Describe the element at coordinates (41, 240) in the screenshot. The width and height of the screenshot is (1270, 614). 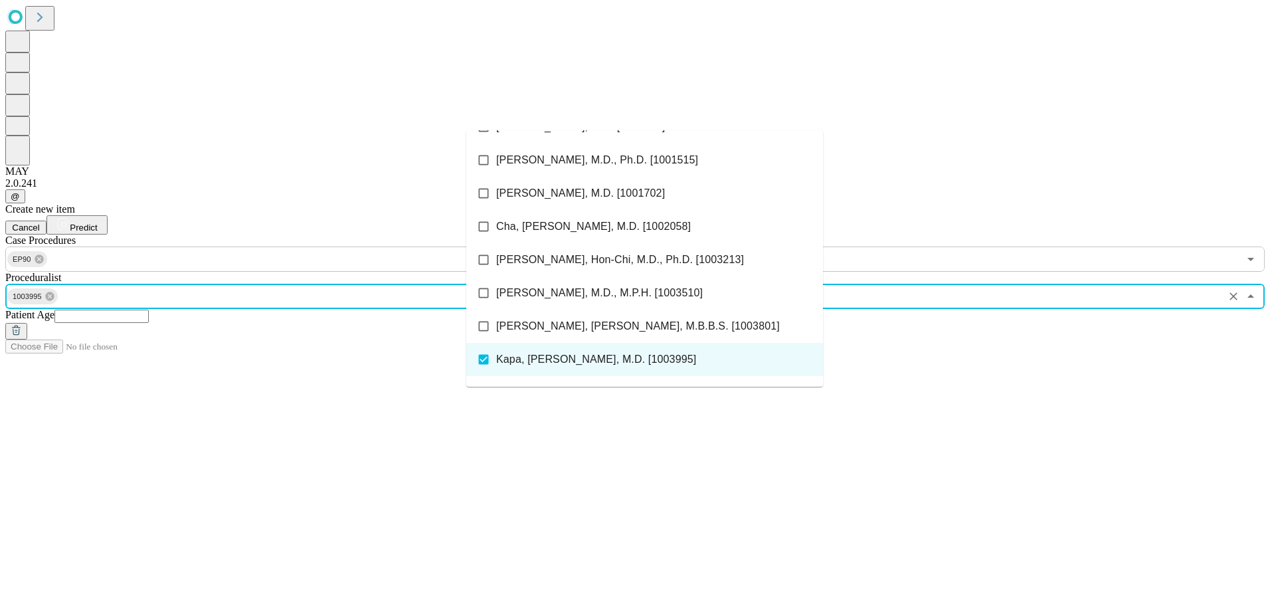
I see `span: Scheduled Procedure` at that location.